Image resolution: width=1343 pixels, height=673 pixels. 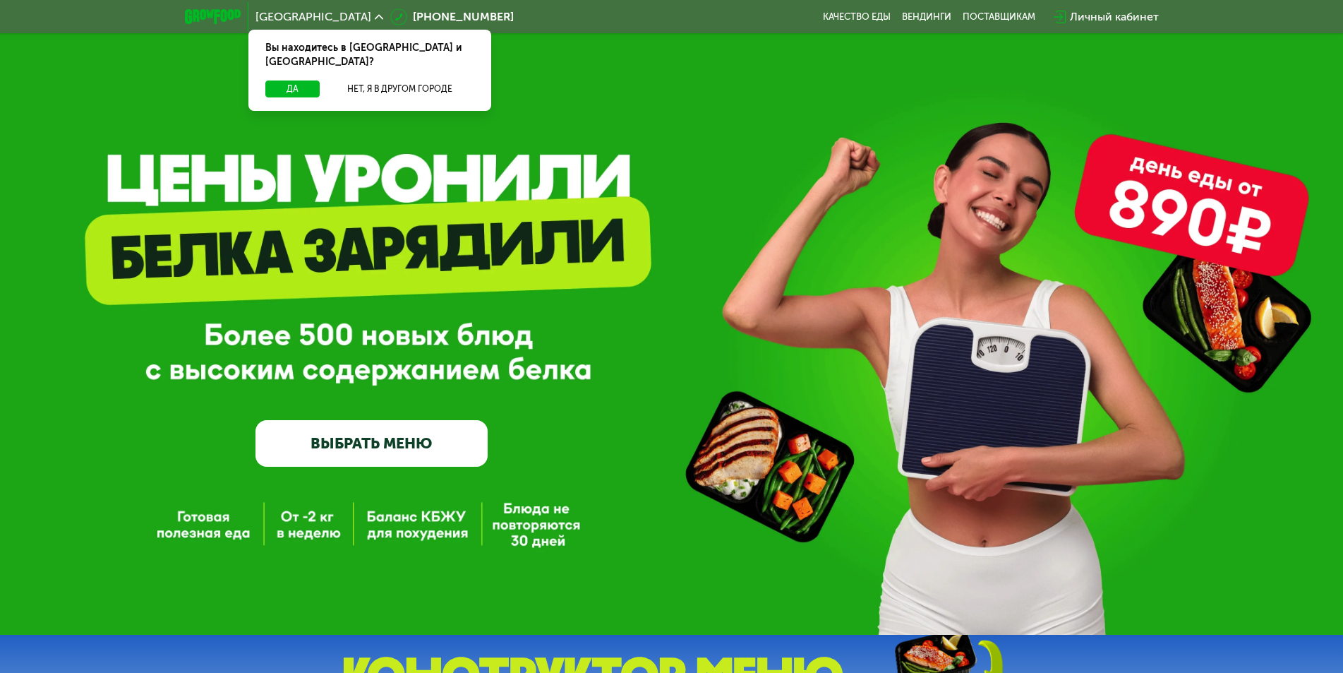 I want to click on button: Да, so click(x=292, y=89).